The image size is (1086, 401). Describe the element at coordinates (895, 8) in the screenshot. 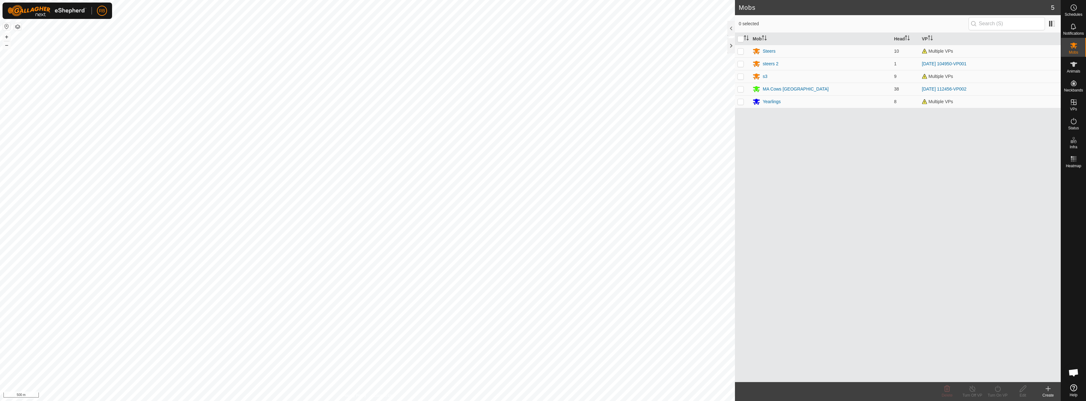

I see `h2: Mobs` at that location.